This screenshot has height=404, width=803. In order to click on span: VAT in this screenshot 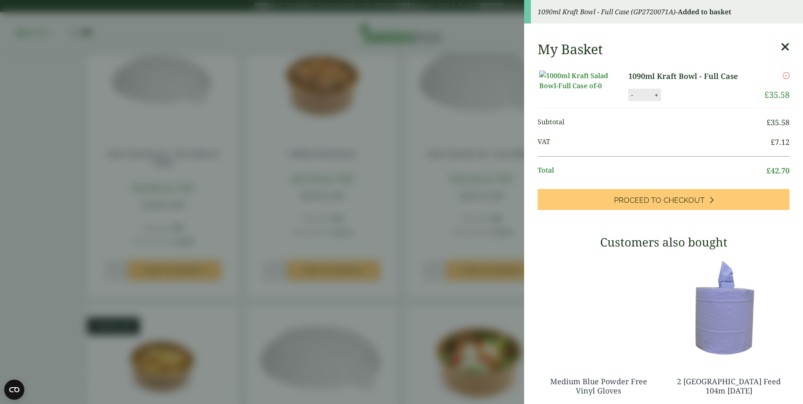, I will do `click(654, 142)`.